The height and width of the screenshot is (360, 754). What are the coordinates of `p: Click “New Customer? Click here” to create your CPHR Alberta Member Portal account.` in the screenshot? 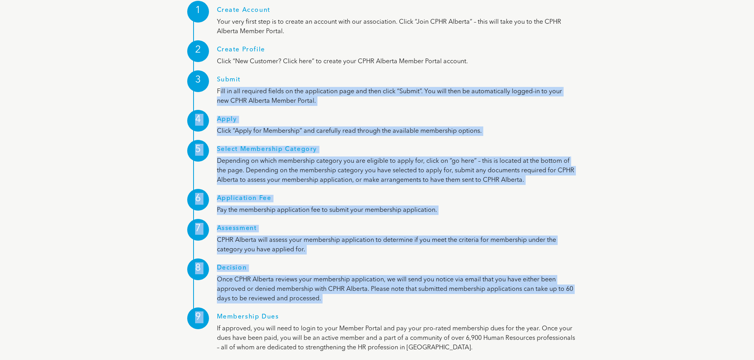 It's located at (396, 62).